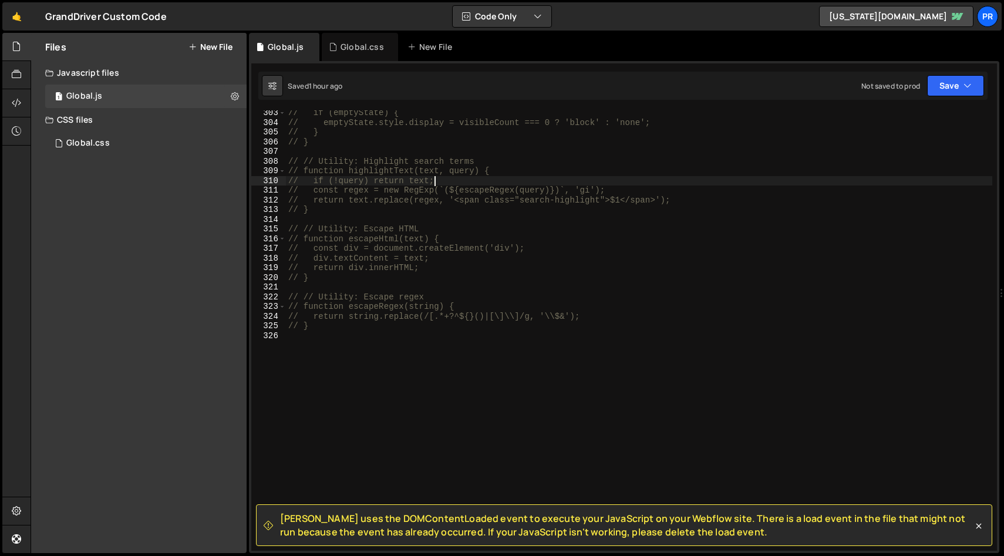  I want to click on div: 326, so click(268, 336).